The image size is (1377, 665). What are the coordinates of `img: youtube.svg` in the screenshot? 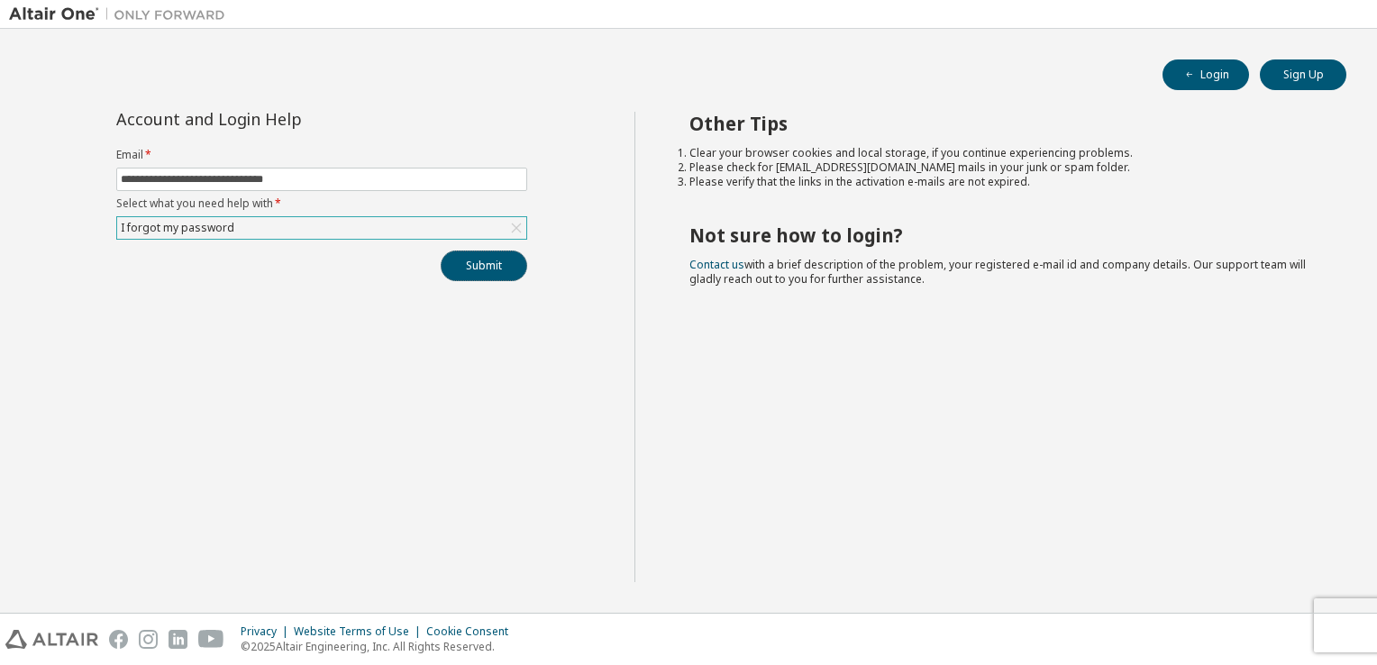 It's located at (211, 639).